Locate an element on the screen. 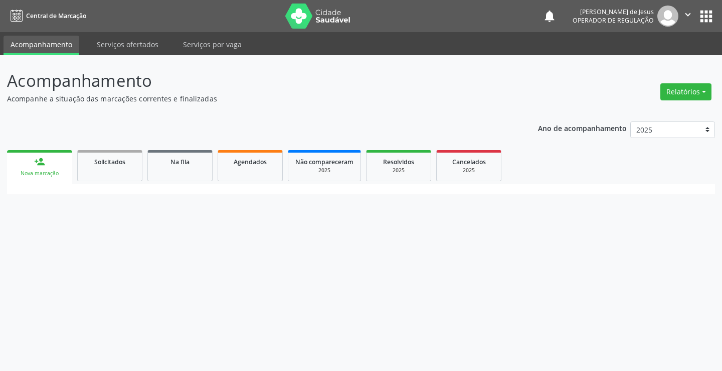 The height and width of the screenshot is (371, 722). div: person_add is located at coordinates (40, 161).